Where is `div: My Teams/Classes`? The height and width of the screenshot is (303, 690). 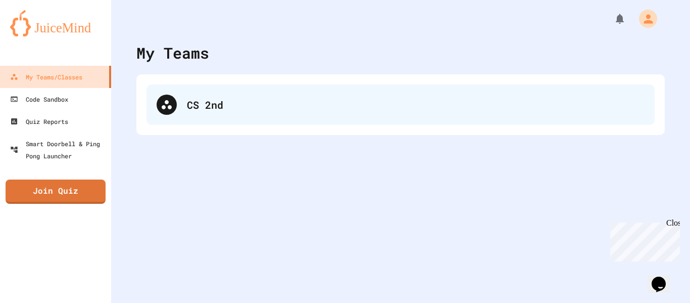 div: My Teams/Classes is located at coordinates (46, 77).